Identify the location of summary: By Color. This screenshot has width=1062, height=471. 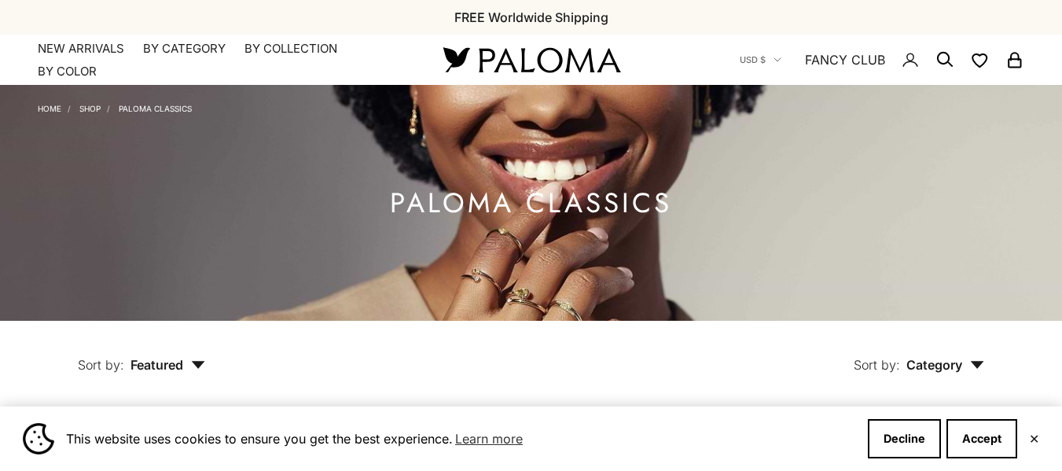
(67, 72).